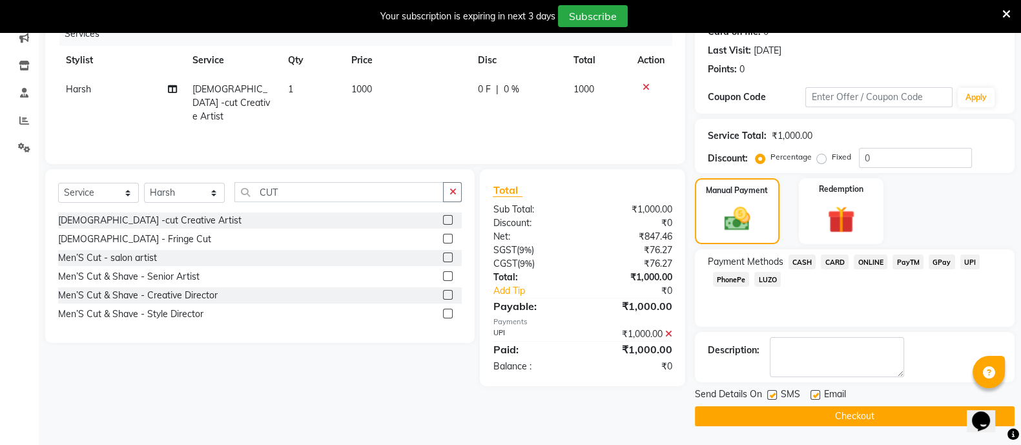  What do you see at coordinates (745, 262) in the screenshot?
I see `span: Payment Methods` at bounding box center [745, 262].